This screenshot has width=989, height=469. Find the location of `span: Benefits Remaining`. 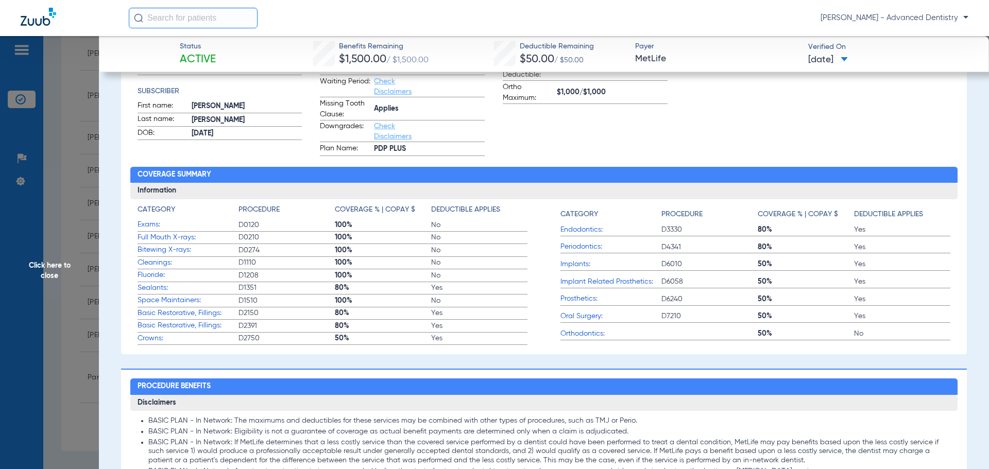

span: Benefits Remaining is located at coordinates (384, 46).